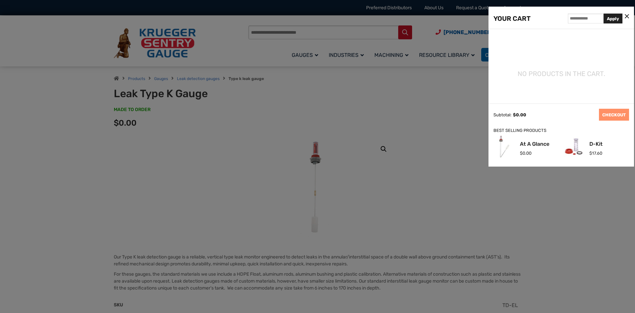 This screenshot has height=313, width=635. Describe the element at coordinates (502, 115) in the screenshot. I see `div: Subtotal:` at that location.